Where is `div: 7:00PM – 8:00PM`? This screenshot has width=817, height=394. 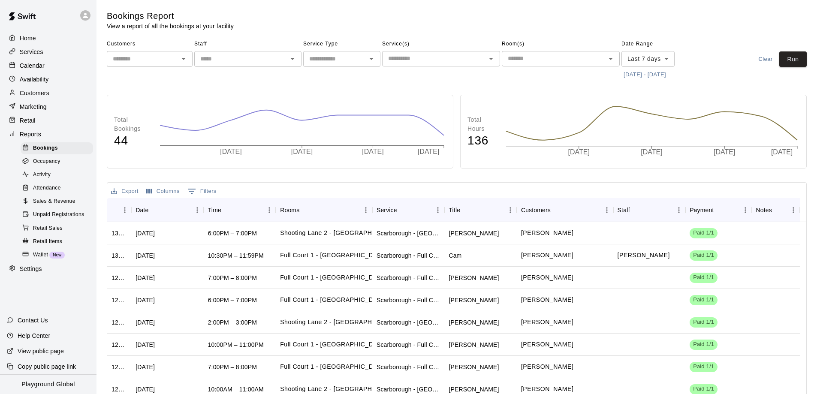
div: 7:00PM – 8:00PM is located at coordinates (232, 278).